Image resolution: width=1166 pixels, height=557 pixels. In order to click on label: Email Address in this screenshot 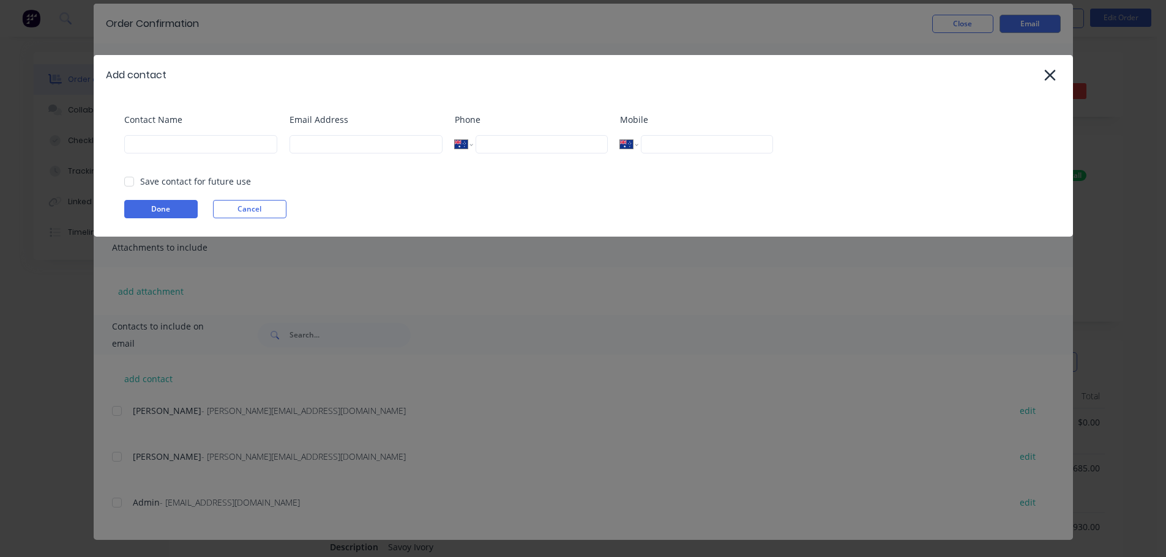, I will do `click(366, 119)`.